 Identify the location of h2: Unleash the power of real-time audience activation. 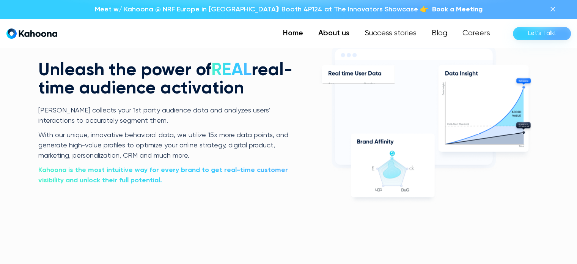
(167, 80).